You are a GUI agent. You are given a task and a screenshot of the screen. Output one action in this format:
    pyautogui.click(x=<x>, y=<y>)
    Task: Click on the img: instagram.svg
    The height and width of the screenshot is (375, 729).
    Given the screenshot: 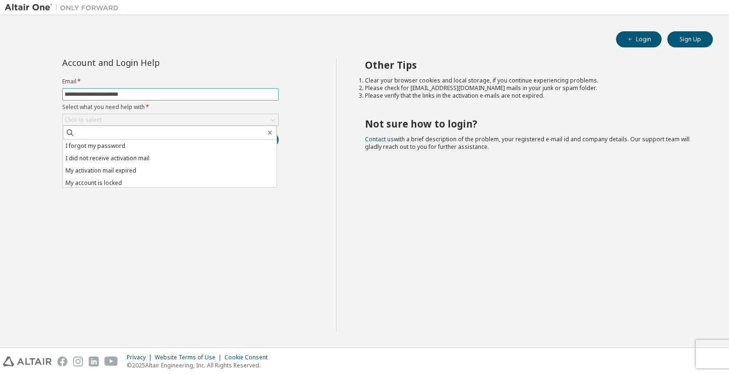 What is the action you would take?
    pyautogui.click(x=78, y=362)
    